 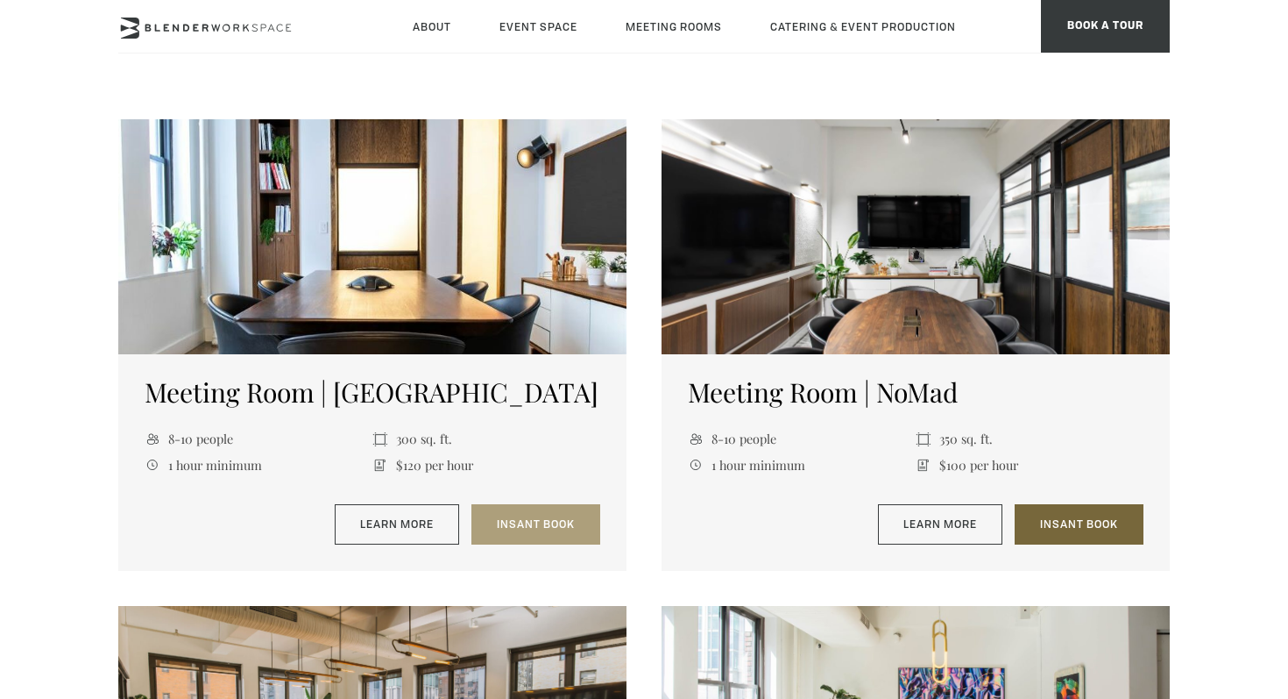 What do you see at coordinates (1030, 438) in the screenshot?
I see `li: 350 sq. ft.` at bounding box center [1030, 438].